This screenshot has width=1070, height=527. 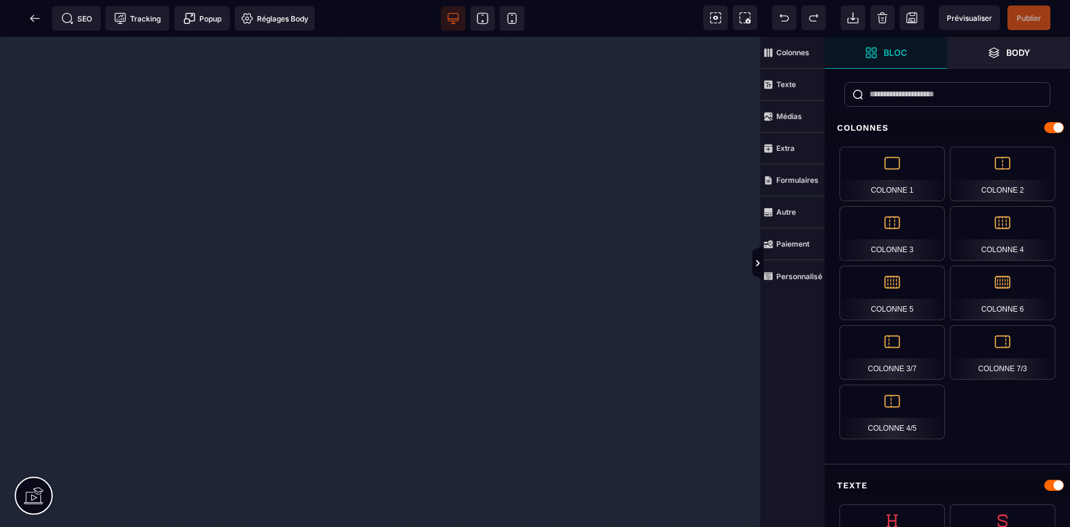 I want to click on strong: Formulaires, so click(x=797, y=180).